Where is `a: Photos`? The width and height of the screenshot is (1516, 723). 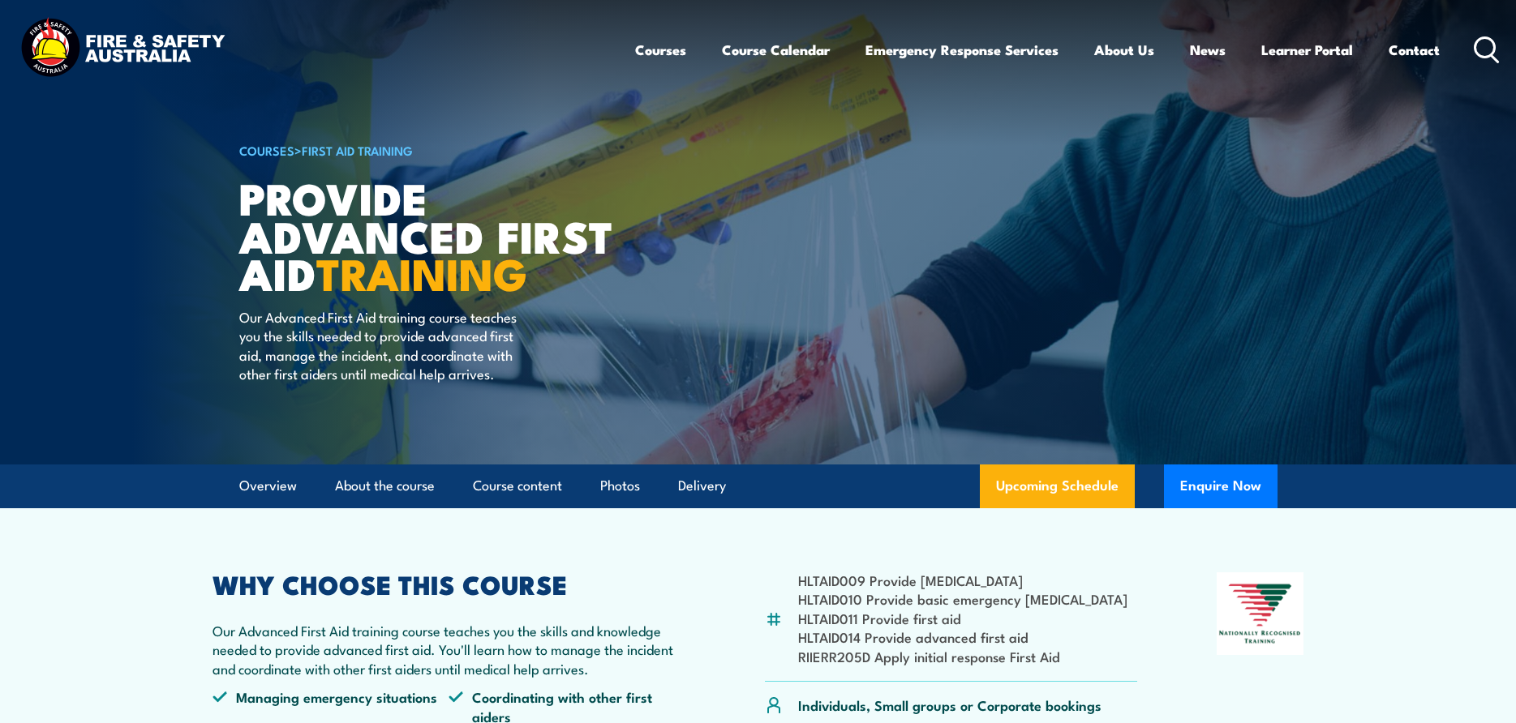
a: Photos is located at coordinates (620, 486).